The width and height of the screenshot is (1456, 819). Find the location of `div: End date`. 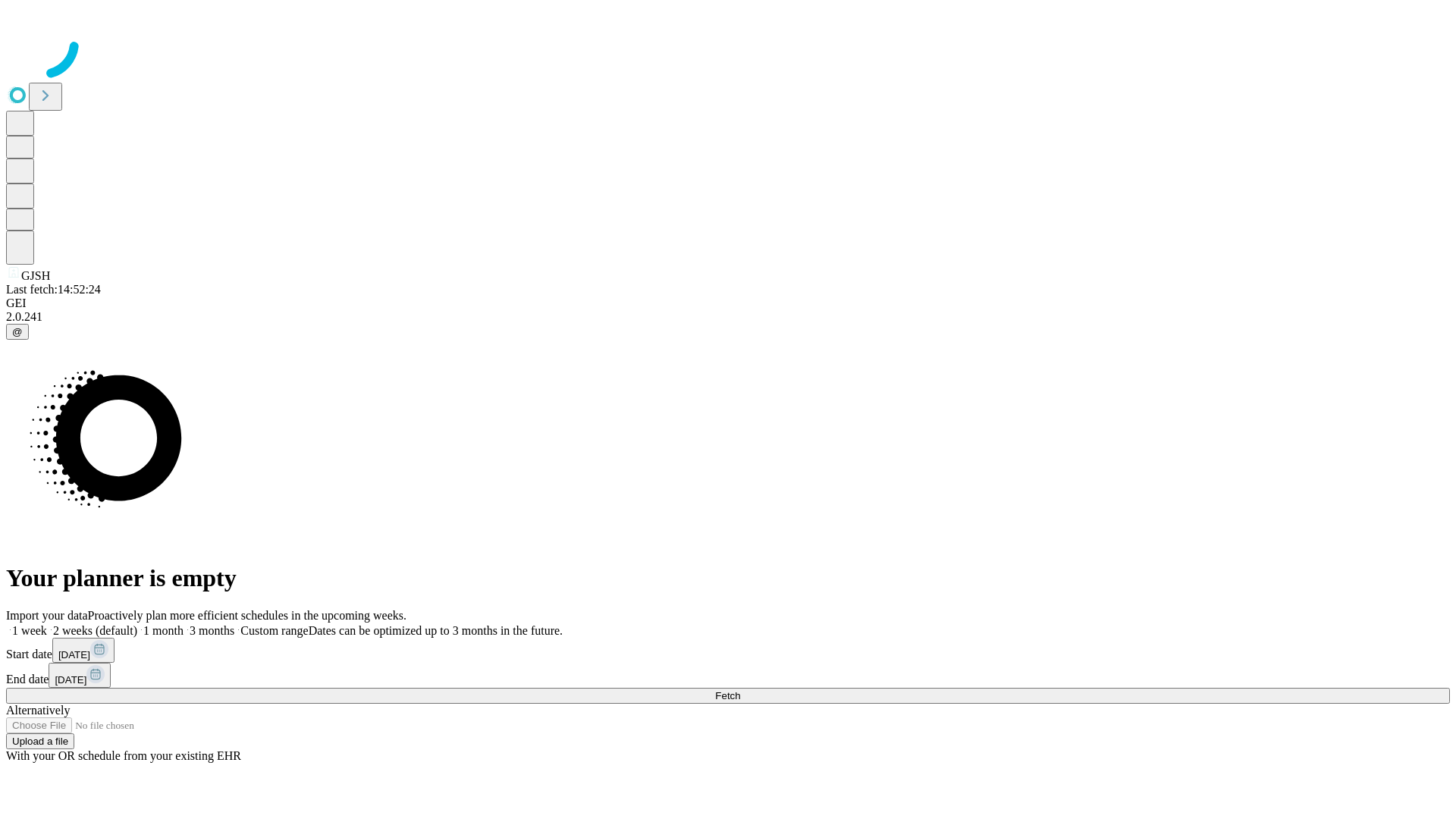

div: End date is located at coordinates (728, 675).